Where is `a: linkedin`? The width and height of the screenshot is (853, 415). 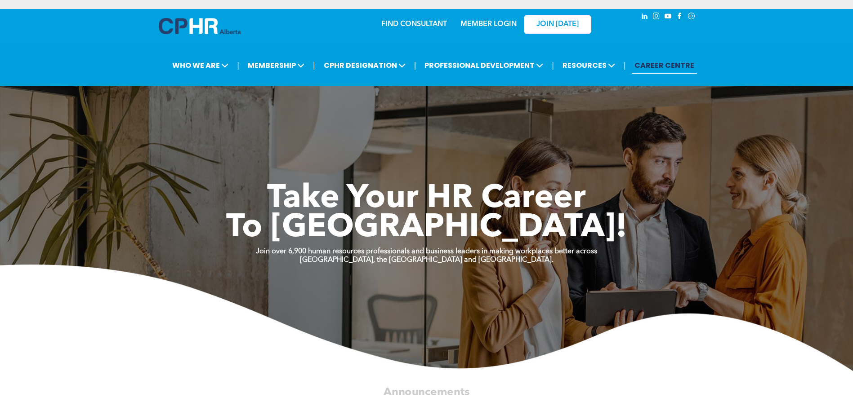 a: linkedin is located at coordinates (645, 17).